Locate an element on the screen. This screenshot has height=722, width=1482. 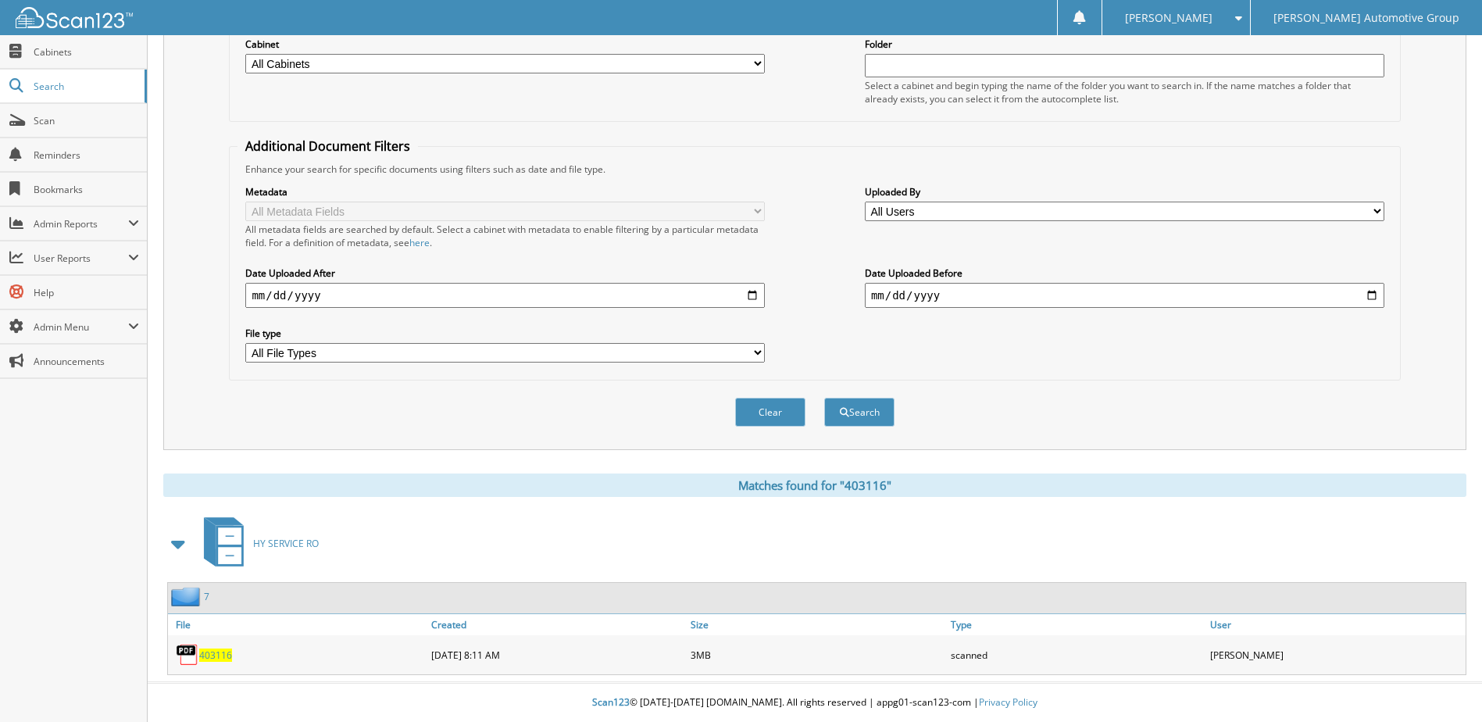
a: Created is located at coordinates (557, 624).